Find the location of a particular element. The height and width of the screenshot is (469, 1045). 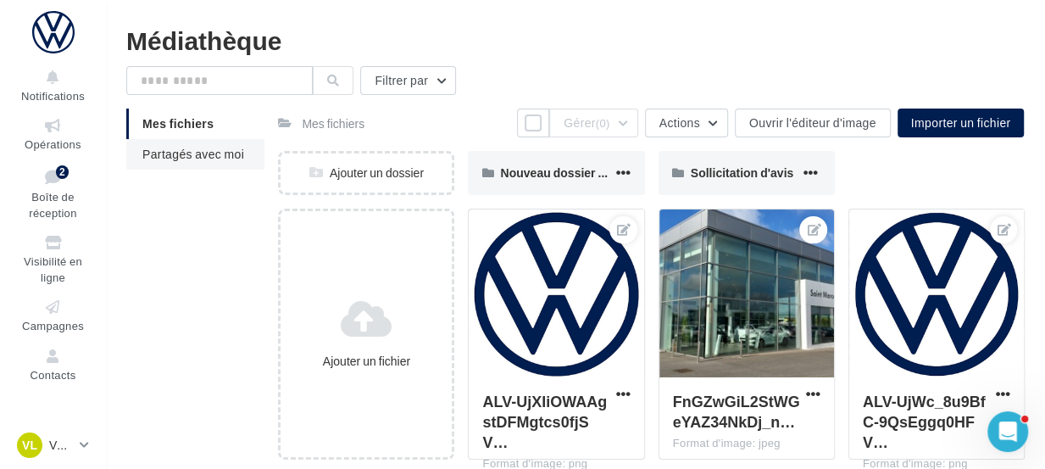

button: Ouvrir l'éditeur d'image is located at coordinates (813, 123).